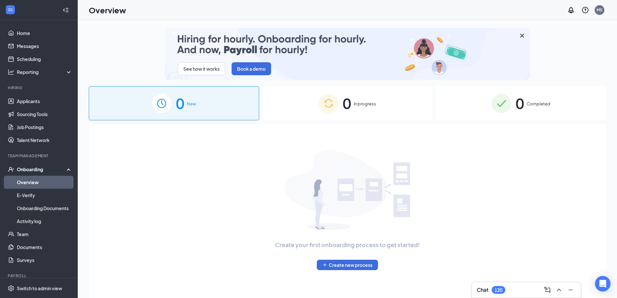 The image size is (617, 298). I want to click on svg: Cross, so click(522, 36).